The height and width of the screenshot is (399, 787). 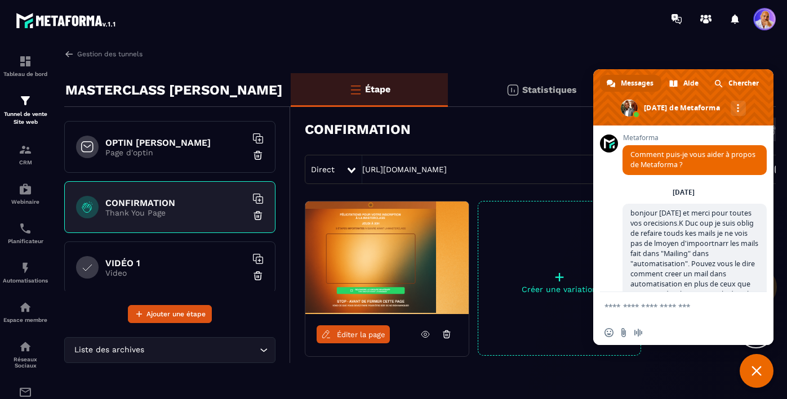 What do you see at coordinates (623, 333) in the screenshot?
I see `span: Envoyer un fichier` at bounding box center [623, 333].